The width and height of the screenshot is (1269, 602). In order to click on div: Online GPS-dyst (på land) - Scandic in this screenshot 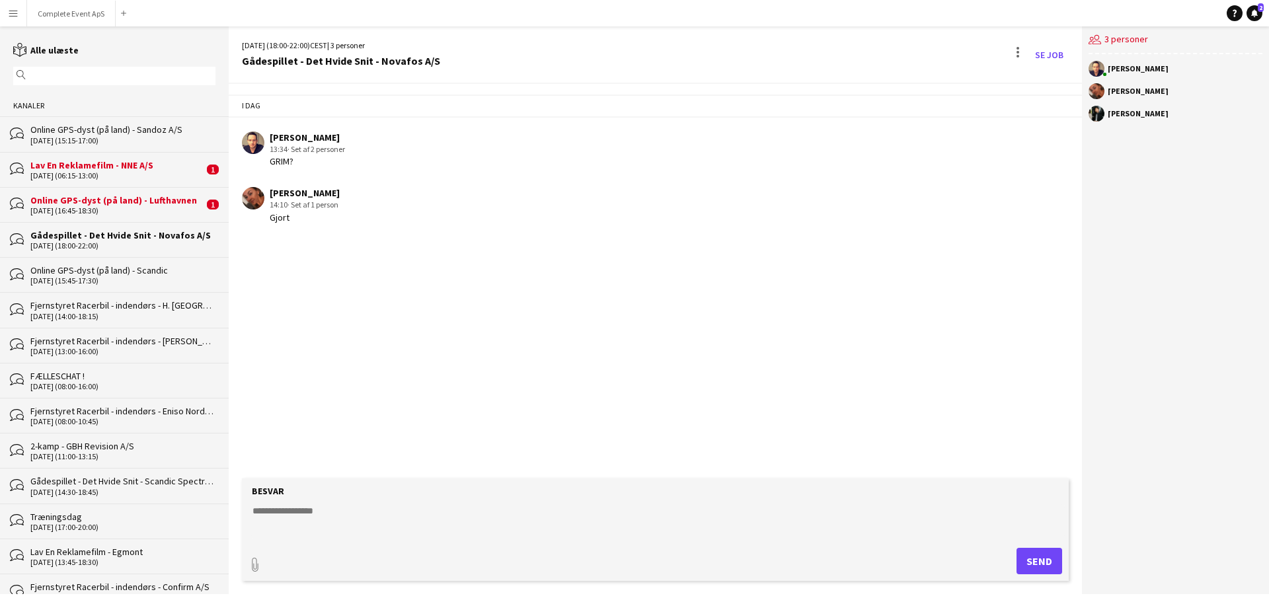, I will do `click(123, 270)`.